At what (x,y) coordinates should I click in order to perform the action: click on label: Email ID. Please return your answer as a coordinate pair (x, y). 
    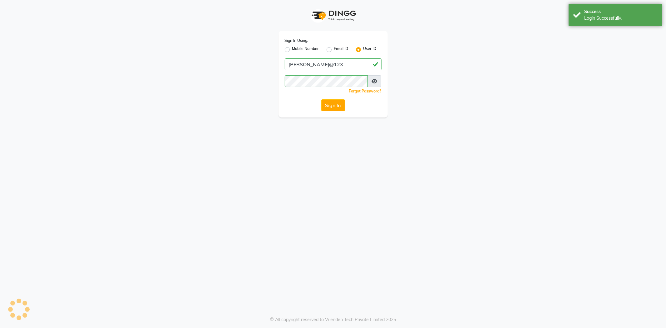
    Looking at the image, I should click on (341, 50).